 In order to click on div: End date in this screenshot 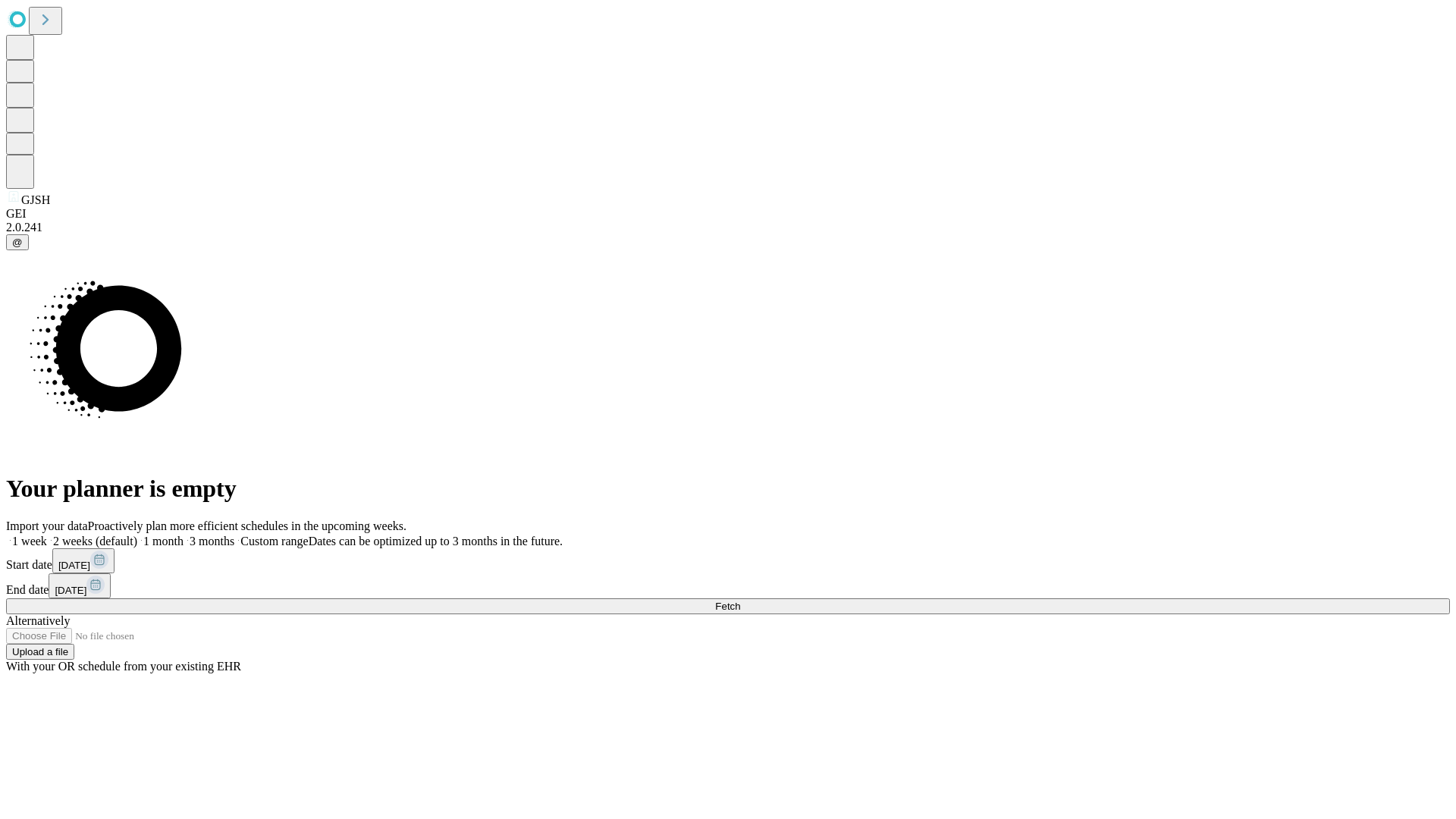, I will do `click(728, 586)`.